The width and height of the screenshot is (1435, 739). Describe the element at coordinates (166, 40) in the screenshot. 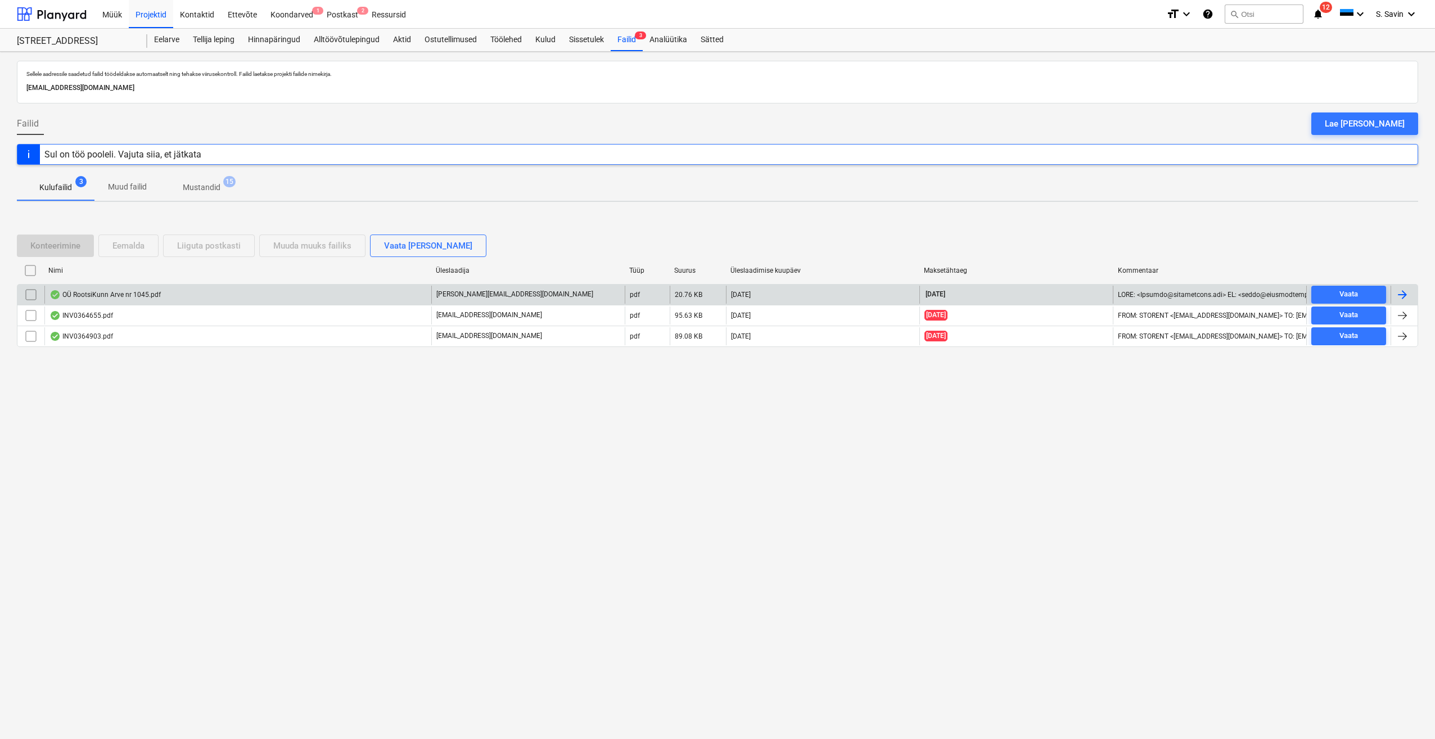

I see `a: Eelarve` at that location.